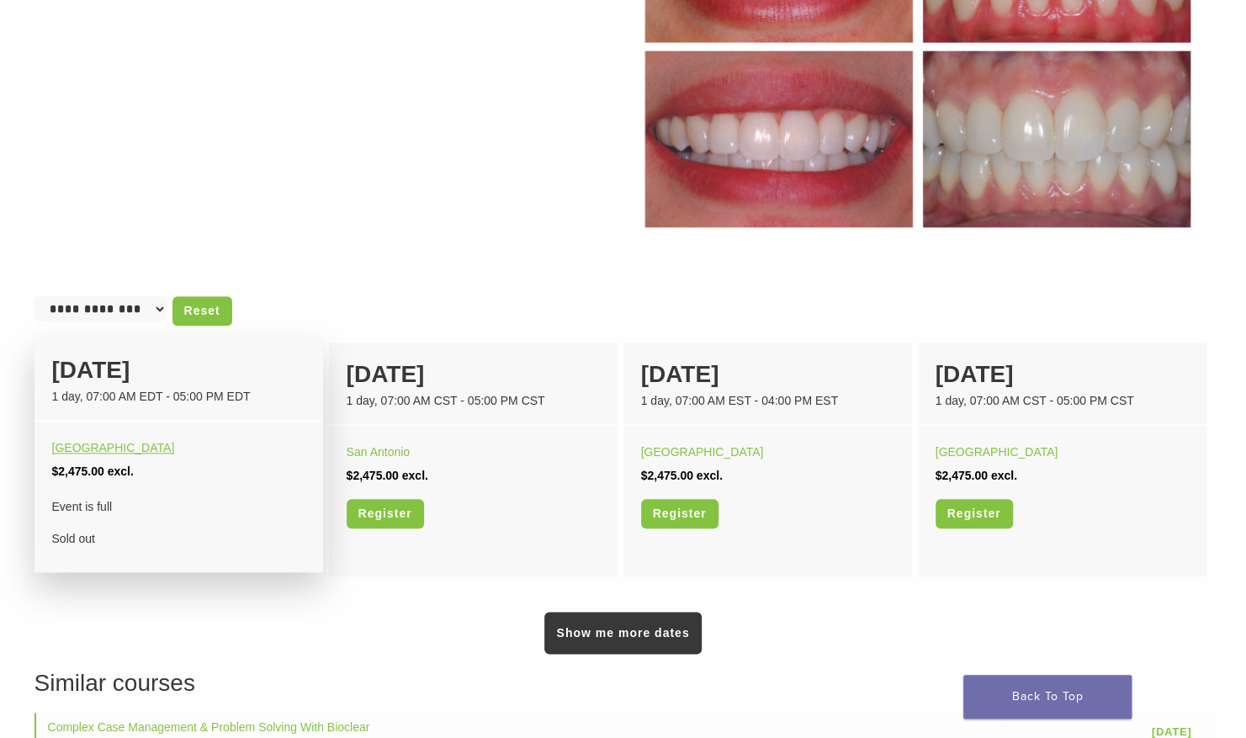  I want to click on span: Event is full, so click(178, 506).